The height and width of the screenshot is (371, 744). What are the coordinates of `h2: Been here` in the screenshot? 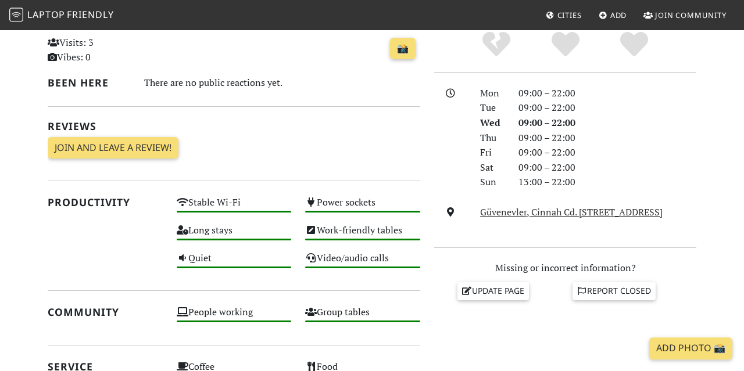 It's located at (89, 83).